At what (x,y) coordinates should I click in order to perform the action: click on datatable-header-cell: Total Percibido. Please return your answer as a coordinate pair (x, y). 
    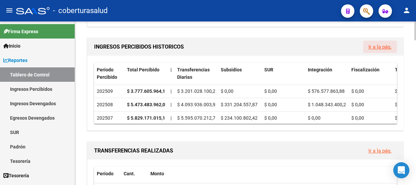
    Looking at the image, I should click on (146, 74).